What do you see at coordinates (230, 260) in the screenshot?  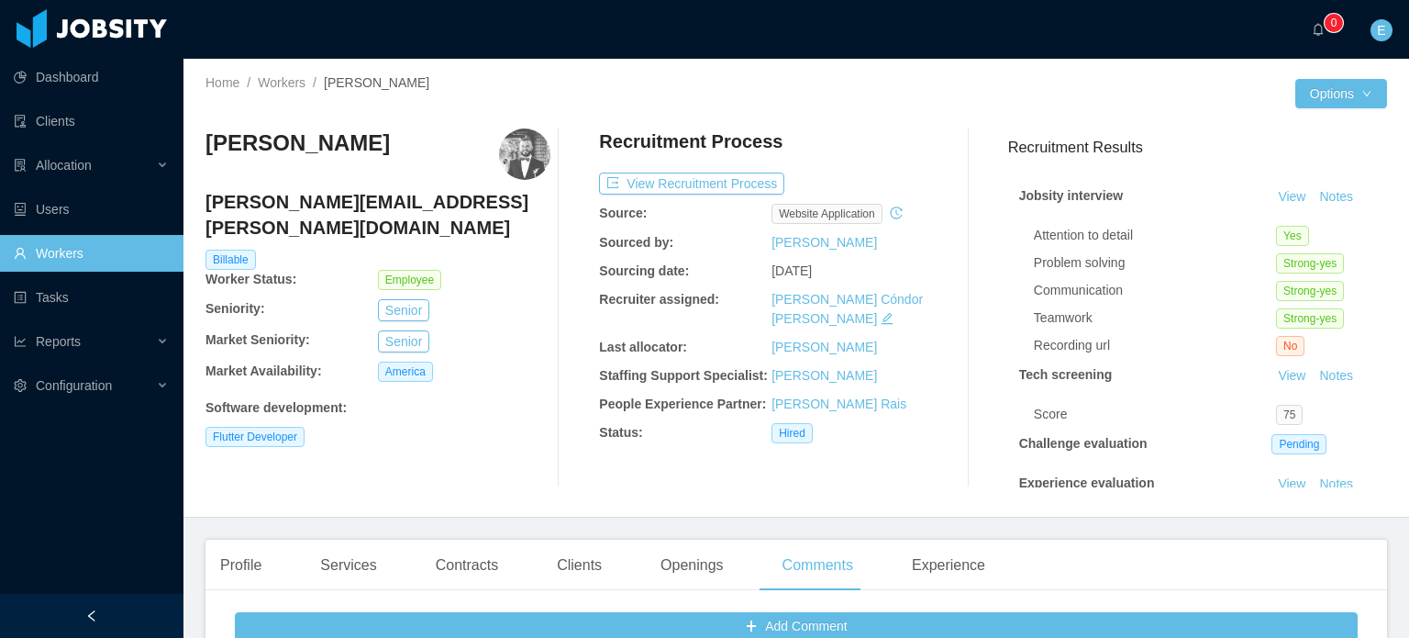 I see `span: Billable` at bounding box center [230, 260].